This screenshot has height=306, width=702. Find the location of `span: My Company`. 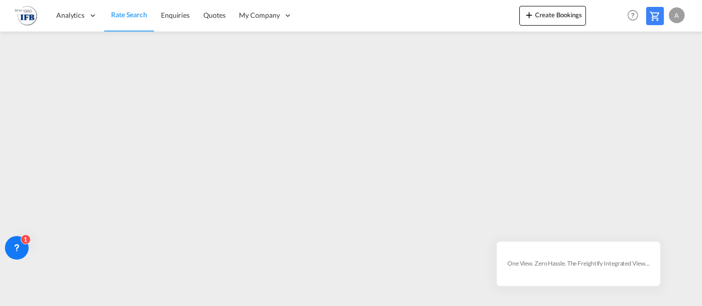

span: My Company is located at coordinates (260, 15).